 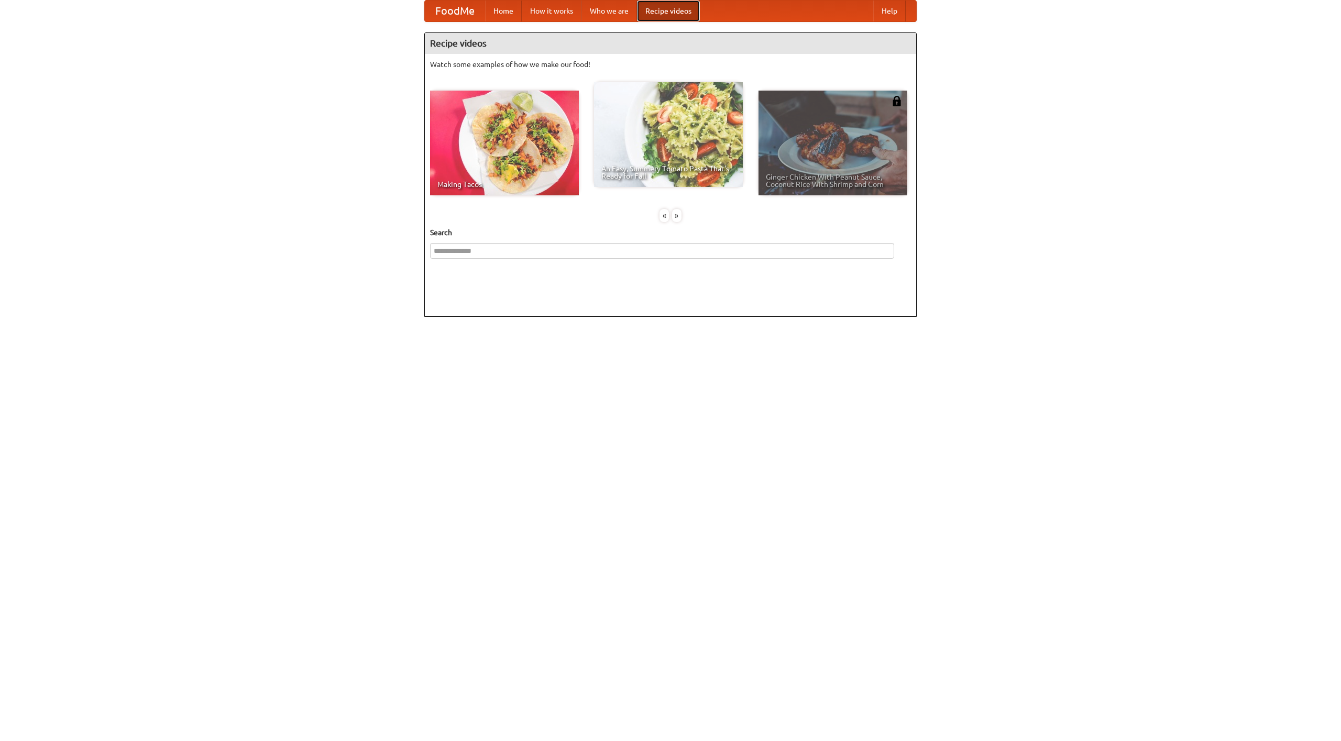 What do you see at coordinates (670, 43) in the screenshot?
I see `h4: Recipe videos` at bounding box center [670, 43].